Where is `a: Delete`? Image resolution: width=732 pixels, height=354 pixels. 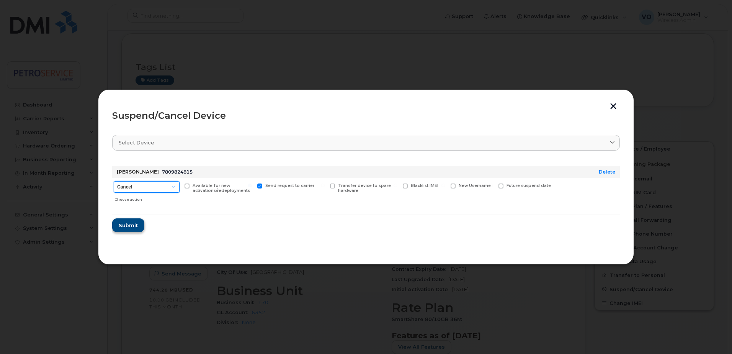
a: Delete is located at coordinates (607, 171).